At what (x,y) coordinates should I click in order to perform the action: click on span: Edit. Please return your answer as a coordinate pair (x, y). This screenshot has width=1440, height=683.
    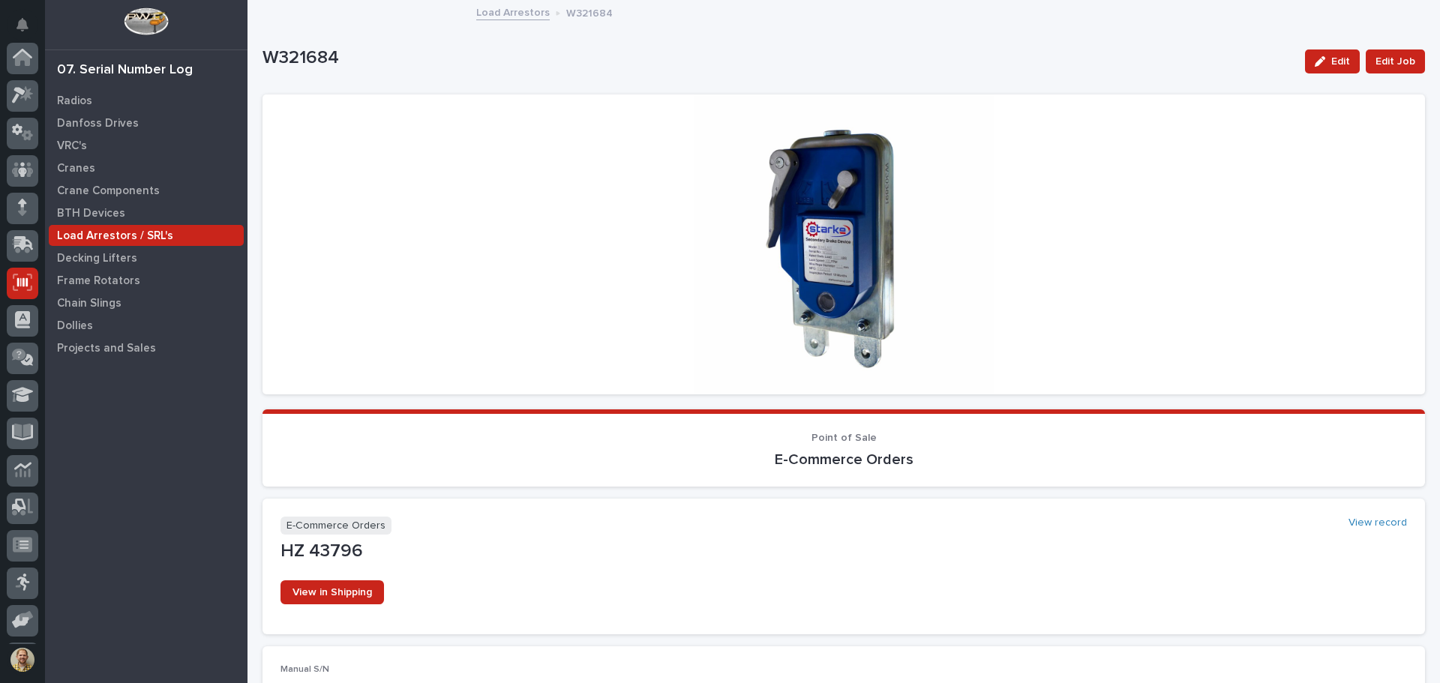
    Looking at the image, I should click on (1340, 62).